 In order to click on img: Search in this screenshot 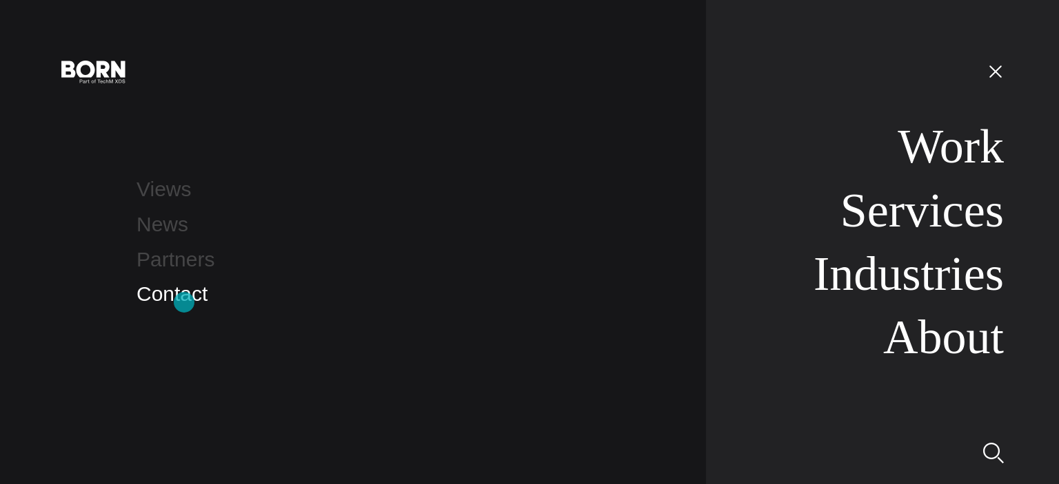, I will do `click(993, 453)`.